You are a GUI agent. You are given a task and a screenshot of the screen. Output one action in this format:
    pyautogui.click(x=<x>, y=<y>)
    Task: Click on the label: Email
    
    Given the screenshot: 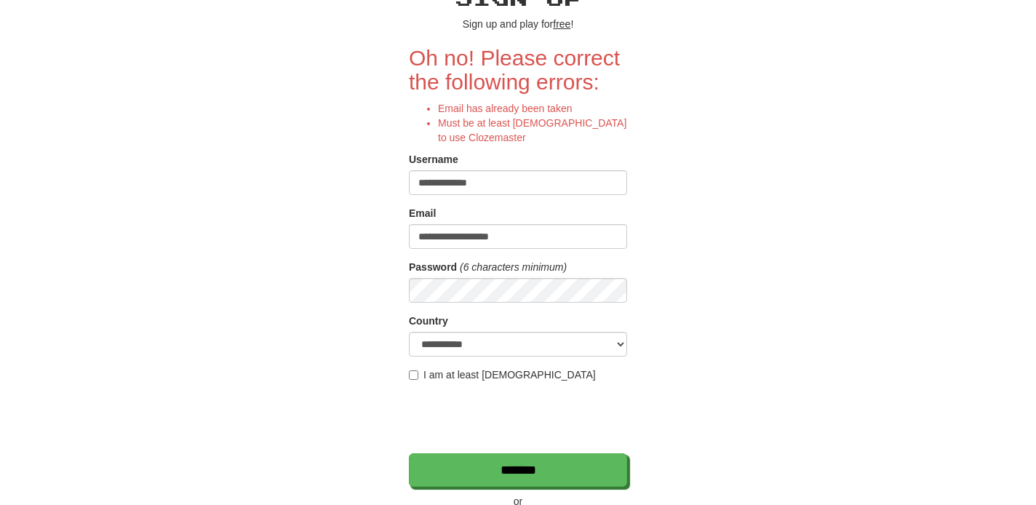 What is the action you would take?
    pyautogui.click(x=422, y=213)
    